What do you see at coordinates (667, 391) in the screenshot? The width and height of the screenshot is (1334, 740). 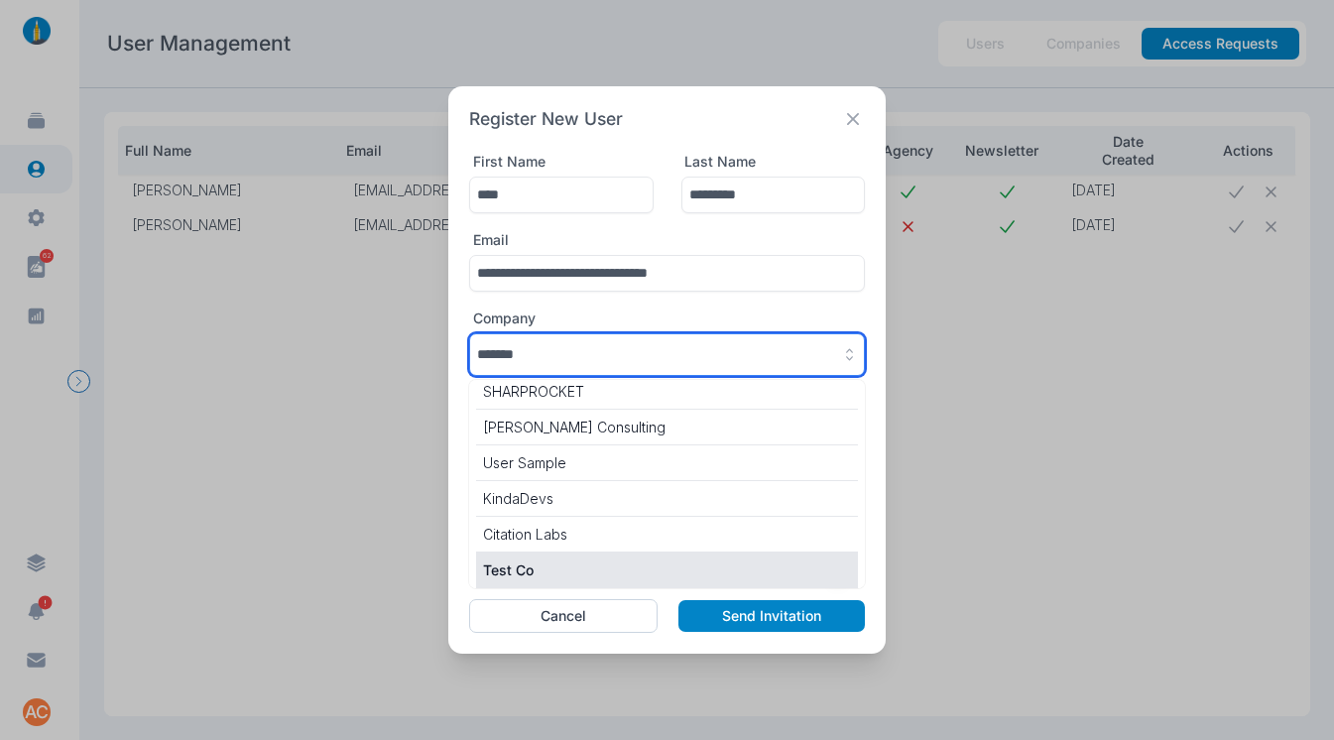 I see `p: SHARPROCKET` at bounding box center [667, 391].